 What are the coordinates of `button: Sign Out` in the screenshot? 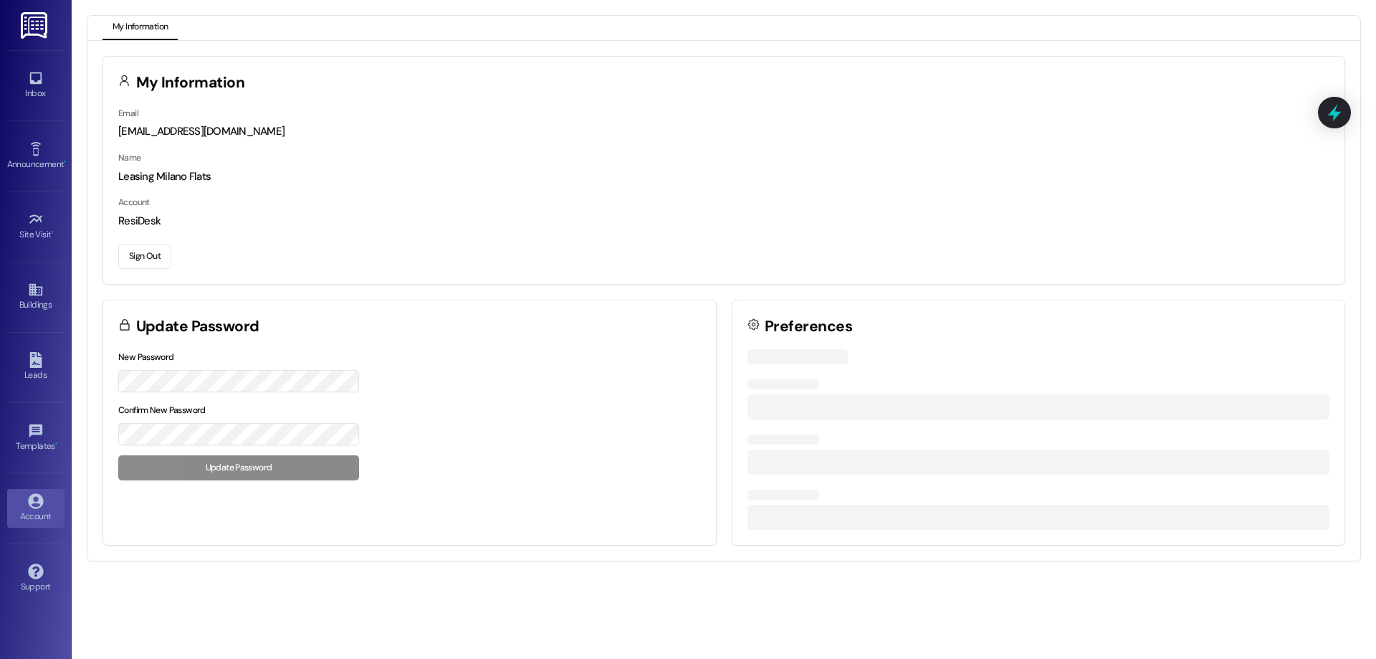 It's located at (145, 256).